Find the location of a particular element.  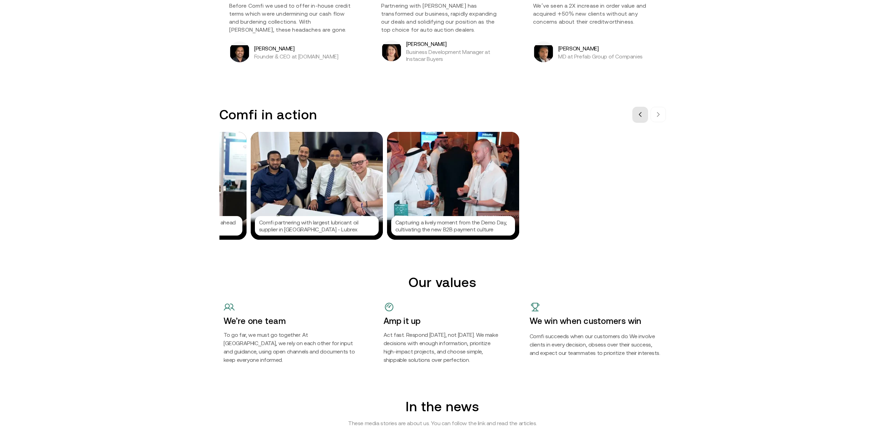

p: Before Comfi we used to offer in-house credit terms which were undermining our cash flow and burd... is located at coordinates (290, 18).